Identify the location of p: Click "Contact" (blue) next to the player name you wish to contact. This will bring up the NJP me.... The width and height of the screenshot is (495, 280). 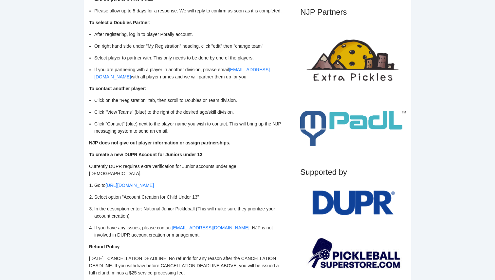
(190, 128).